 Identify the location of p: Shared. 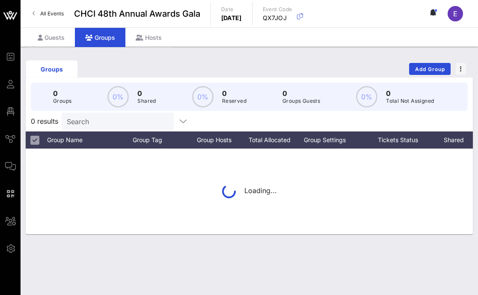
(146, 101).